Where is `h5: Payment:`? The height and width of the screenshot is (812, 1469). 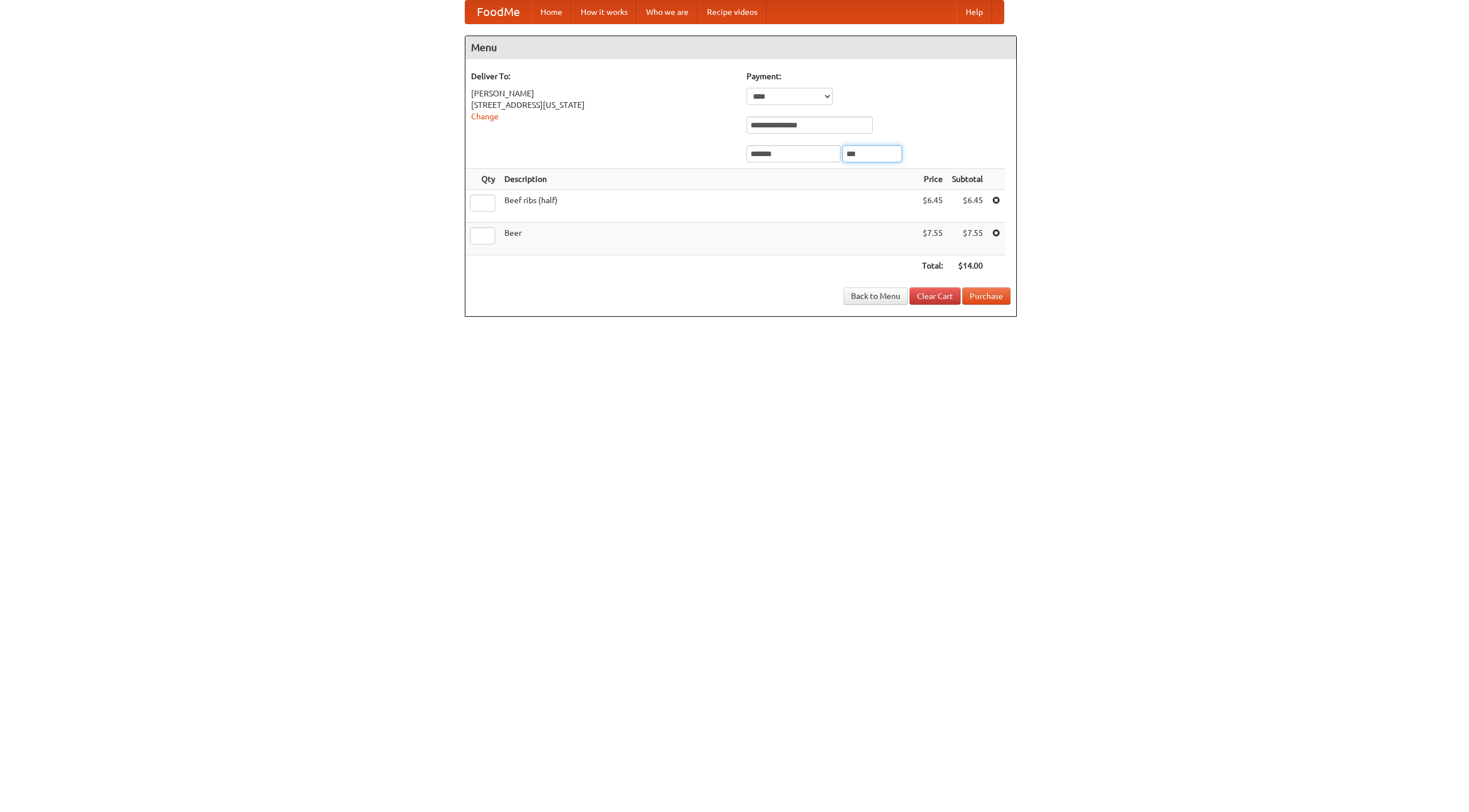 h5: Payment: is located at coordinates (878, 76).